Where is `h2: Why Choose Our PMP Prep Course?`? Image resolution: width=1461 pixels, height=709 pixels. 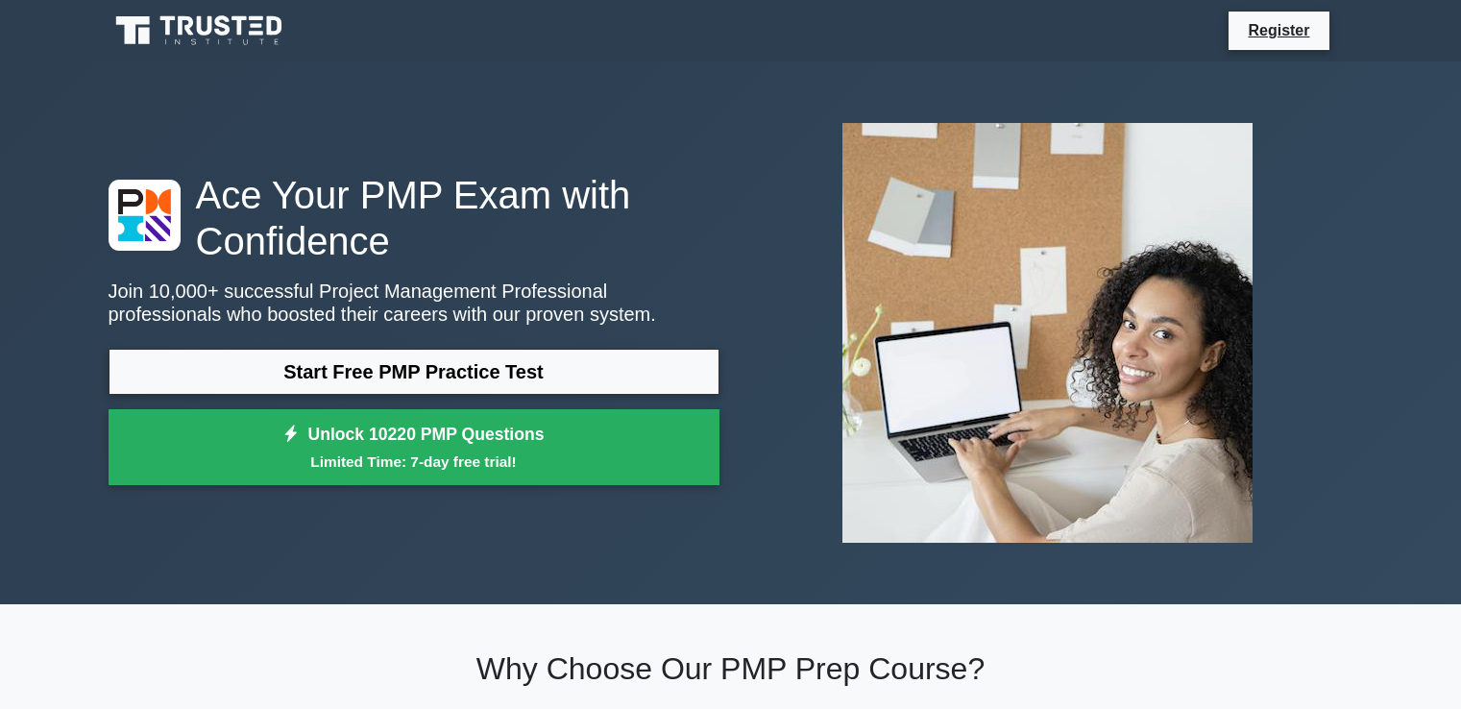
h2: Why Choose Our PMP Prep Course? is located at coordinates (731, 669).